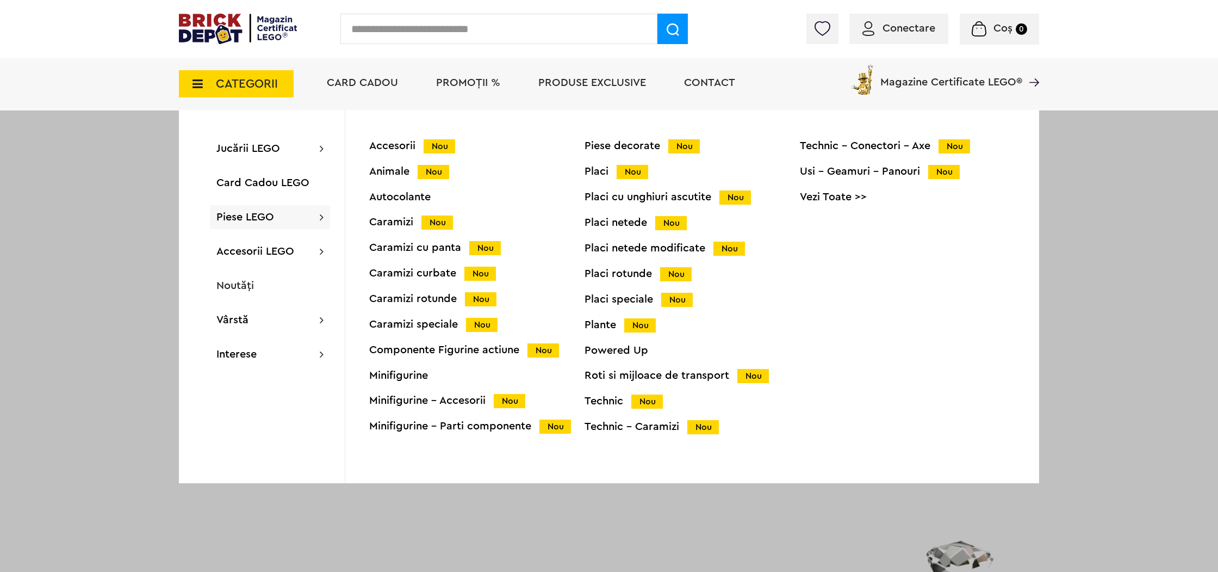 The height and width of the screenshot is (572, 1218). I want to click on a: Produse exclusive, so click(592, 83).